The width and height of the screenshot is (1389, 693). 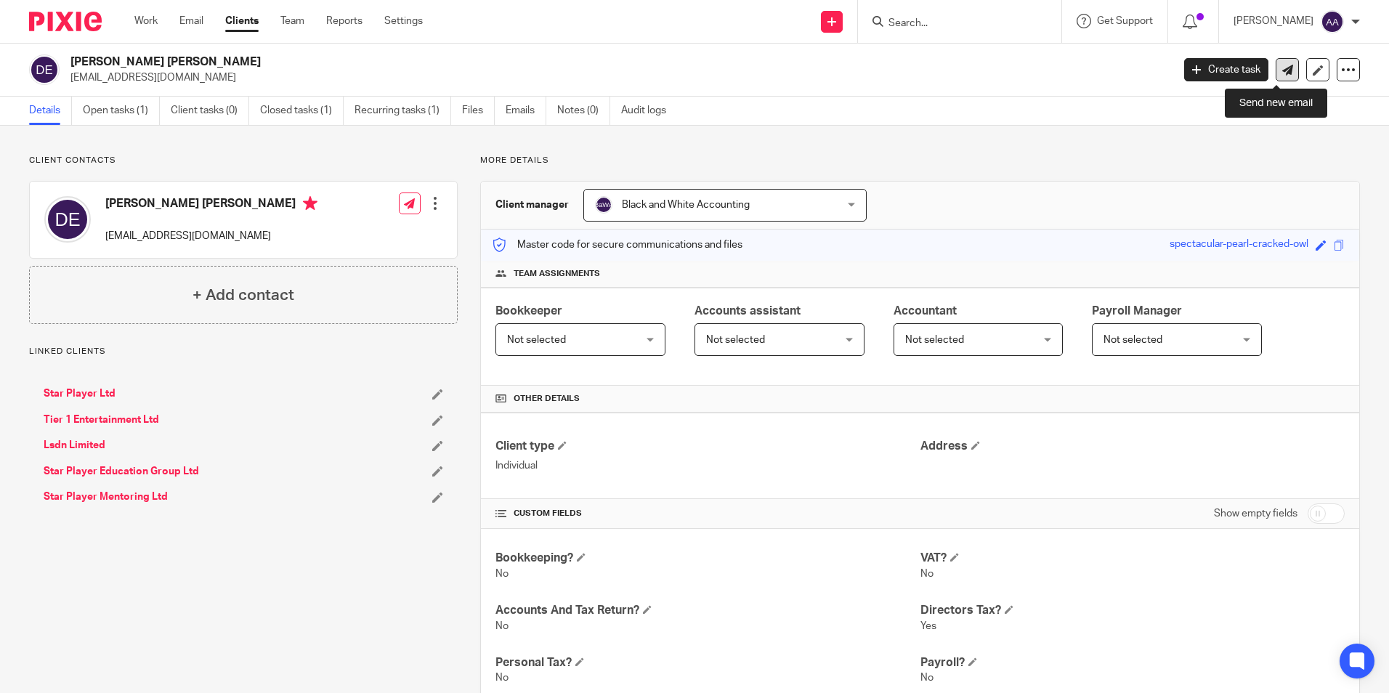 What do you see at coordinates (478, 110) in the screenshot?
I see `a: Files` at bounding box center [478, 110].